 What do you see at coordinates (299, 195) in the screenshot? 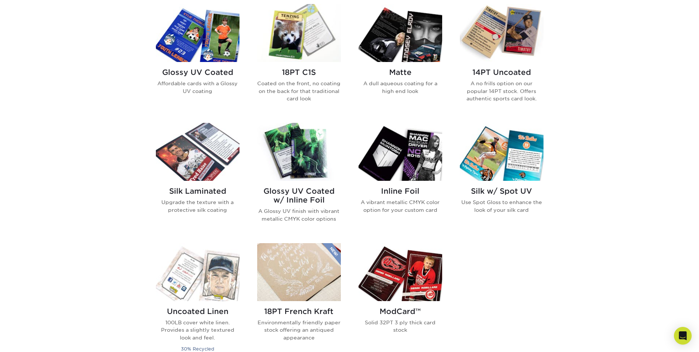
I see `h2: Glossy UV Coated w/ Inline Foil` at bounding box center [299, 195].